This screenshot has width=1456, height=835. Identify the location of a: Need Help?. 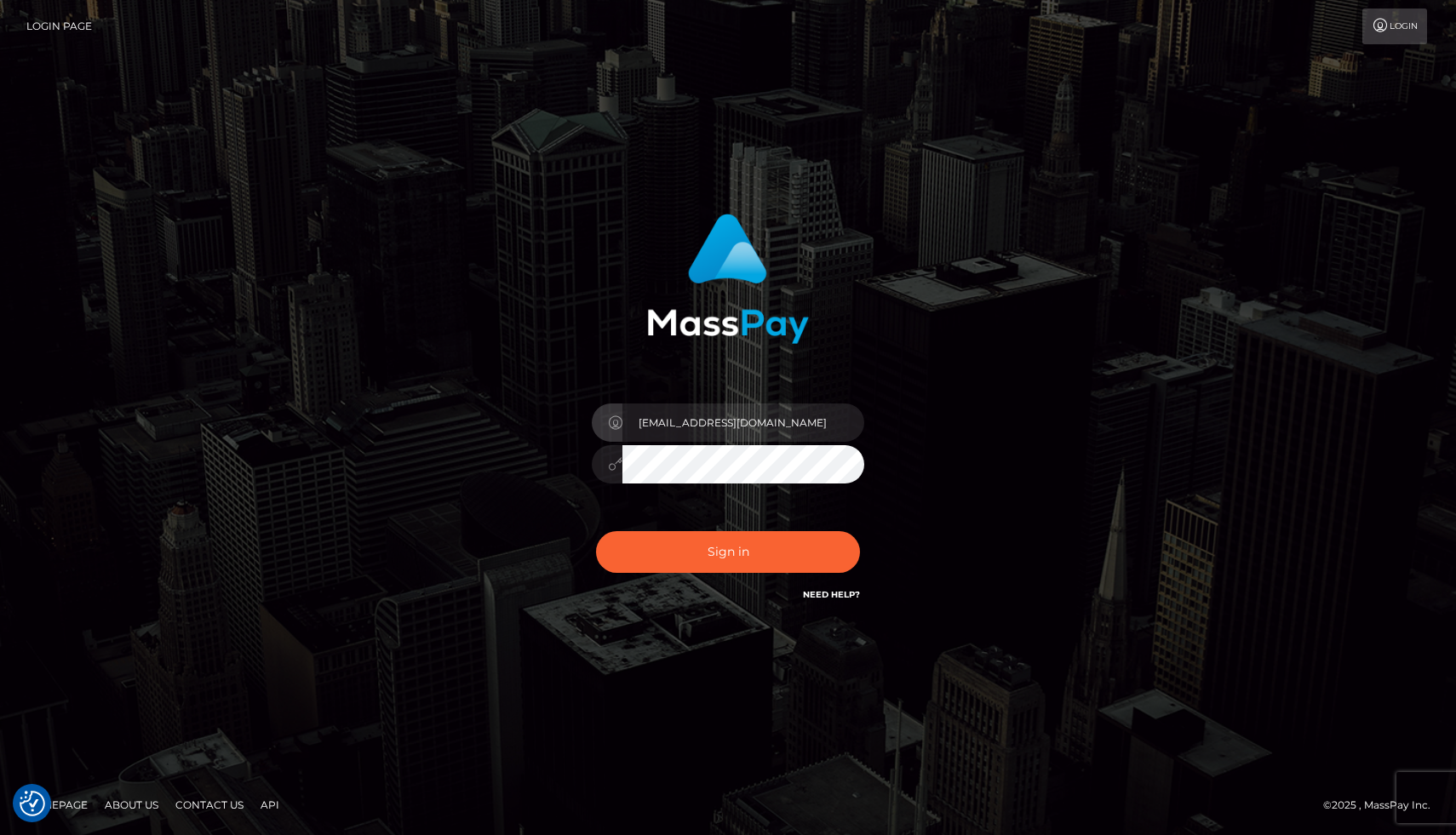
(831, 594).